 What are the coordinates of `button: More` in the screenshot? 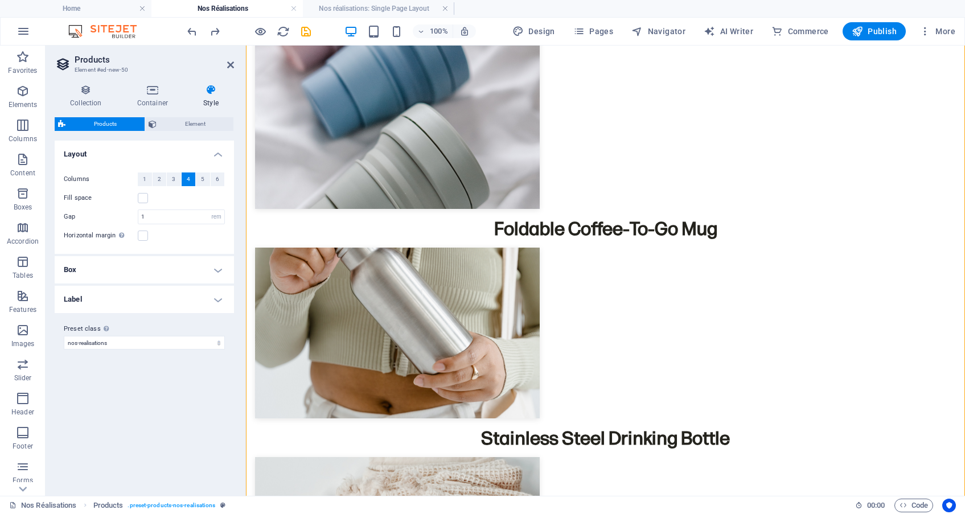 It's located at (937, 31).